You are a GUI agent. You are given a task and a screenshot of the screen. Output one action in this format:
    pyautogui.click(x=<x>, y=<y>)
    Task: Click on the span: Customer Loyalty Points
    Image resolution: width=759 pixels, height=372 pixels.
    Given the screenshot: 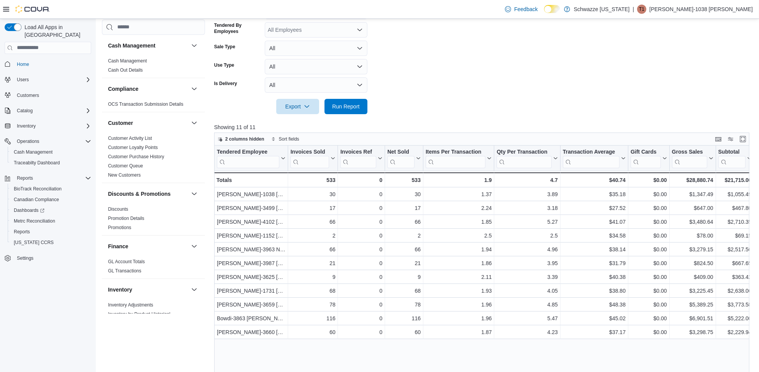 What is the action you would take?
    pyautogui.click(x=133, y=147)
    